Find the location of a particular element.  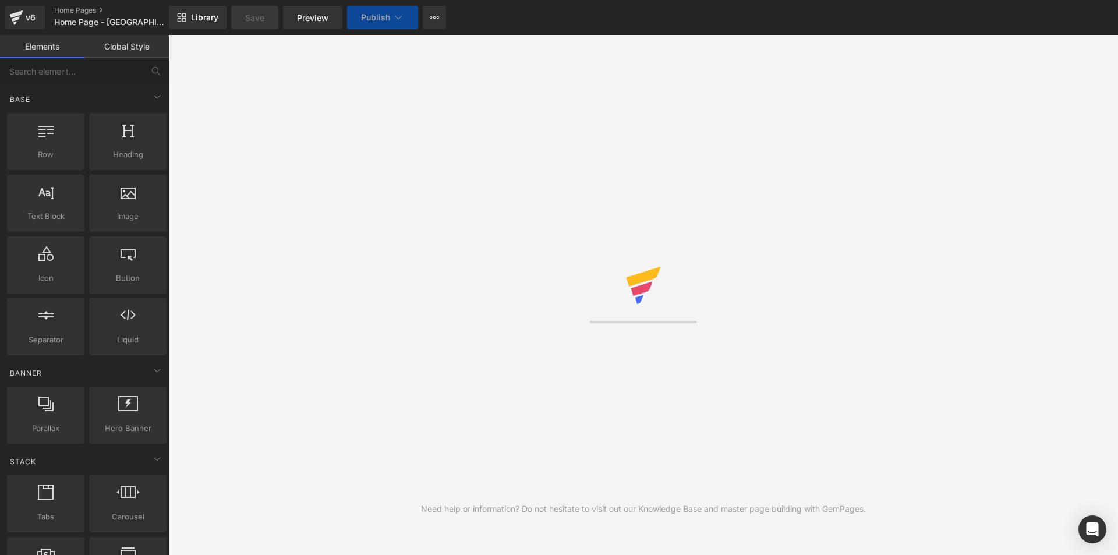

button: Publish is located at coordinates (382, 17).